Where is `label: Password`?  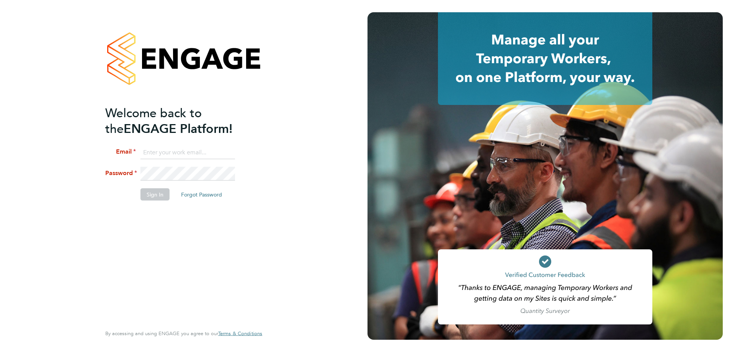
label: Password is located at coordinates (121, 173).